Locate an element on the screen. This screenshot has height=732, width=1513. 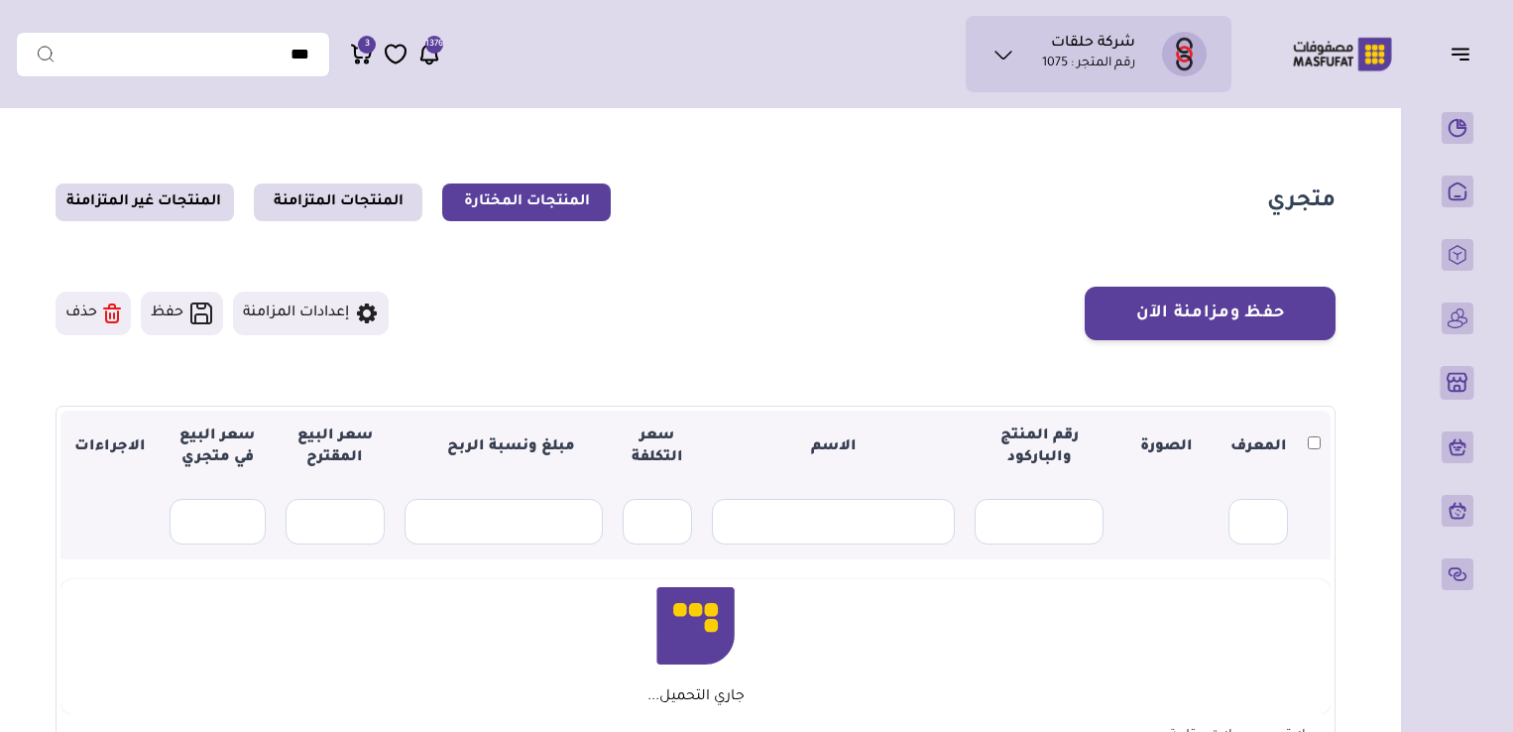
span: 3 is located at coordinates (367, 45).